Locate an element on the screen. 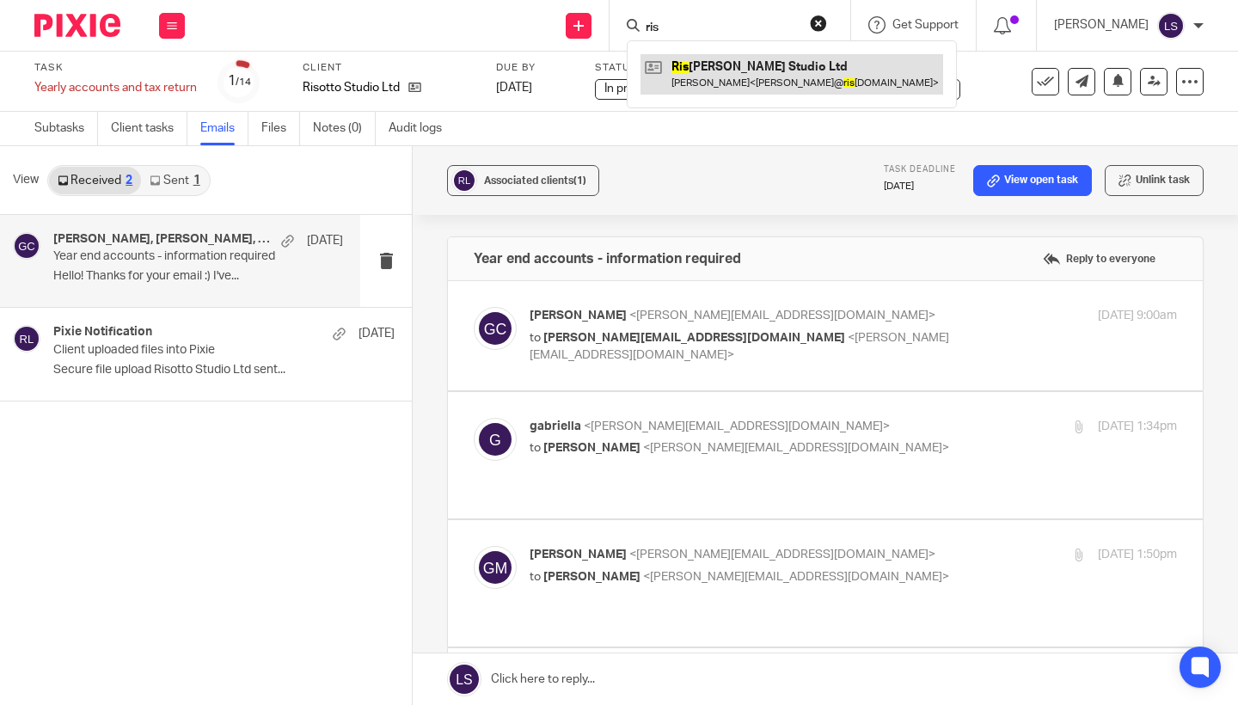 The height and width of the screenshot is (705, 1238). div: 2 is located at coordinates (129, 181).